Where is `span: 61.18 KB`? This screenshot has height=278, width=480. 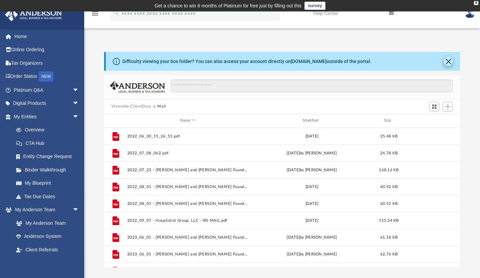
span: 61.18 KB is located at coordinates (389, 237).